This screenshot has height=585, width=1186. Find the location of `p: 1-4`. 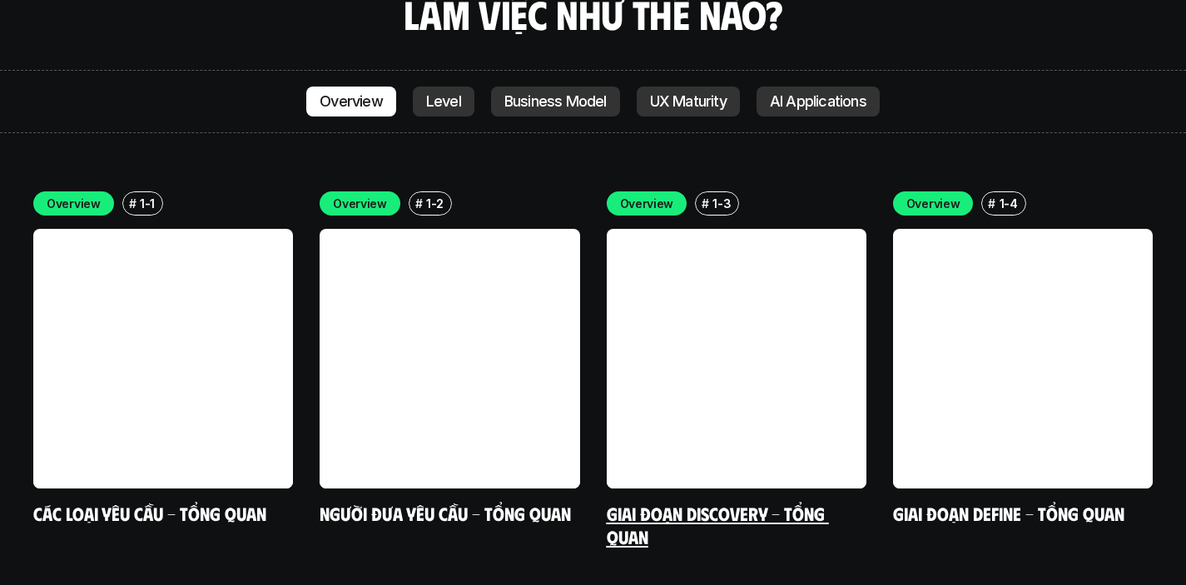

p: 1-4 is located at coordinates (1008, 203).